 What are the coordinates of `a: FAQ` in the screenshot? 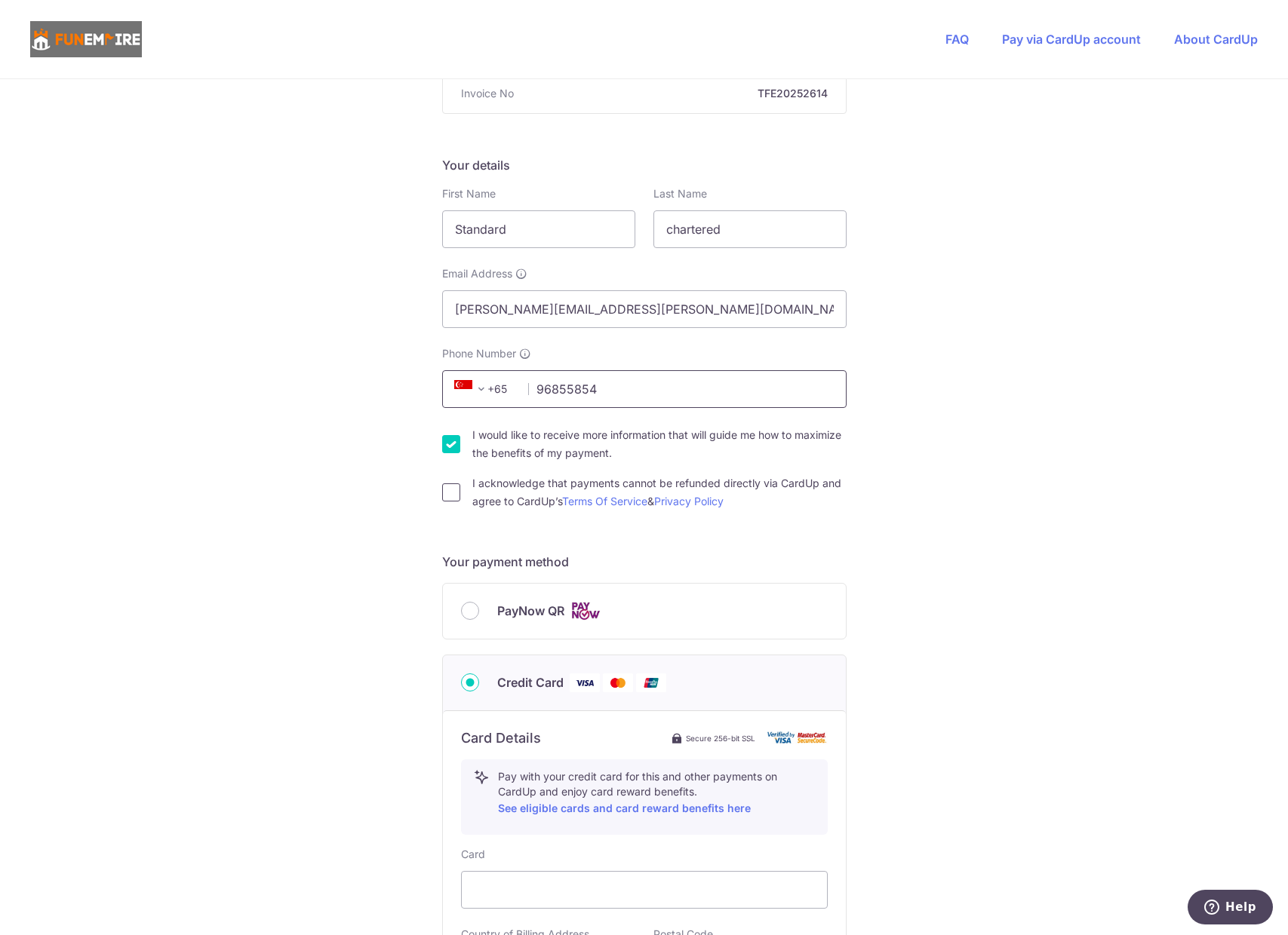 It's located at (957, 40).